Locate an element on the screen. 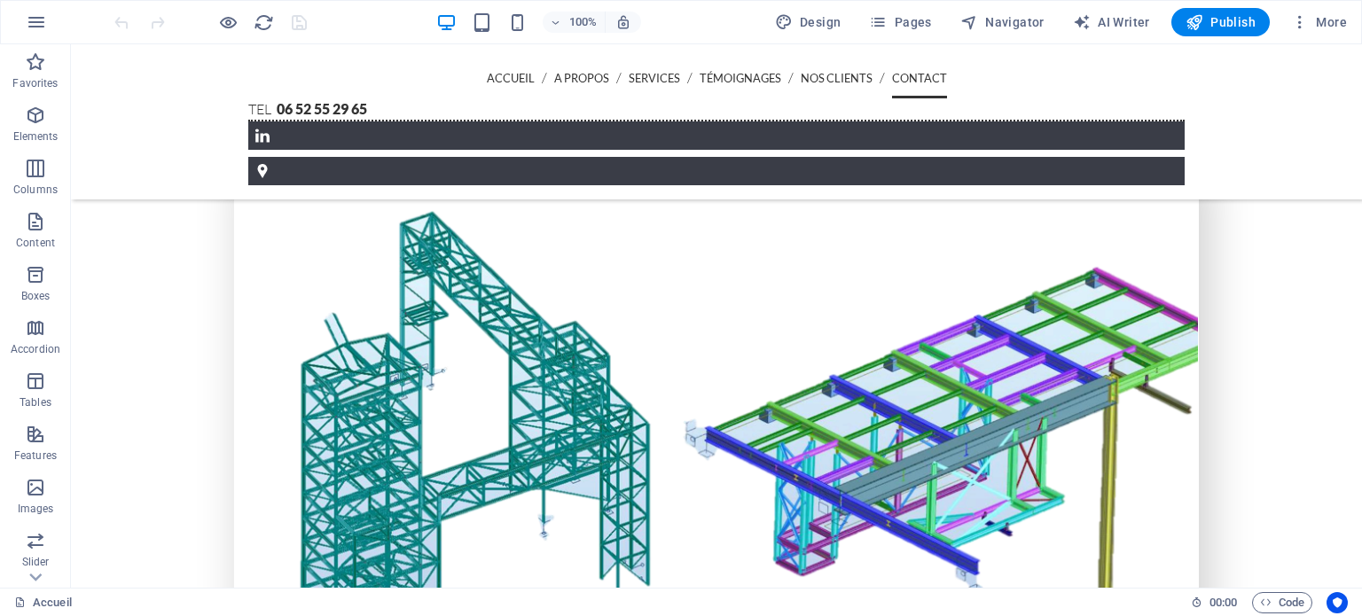 Image resolution: width=1362 pixels, height=616 pixels. div: Domaine is located at coordinates (114, 110).